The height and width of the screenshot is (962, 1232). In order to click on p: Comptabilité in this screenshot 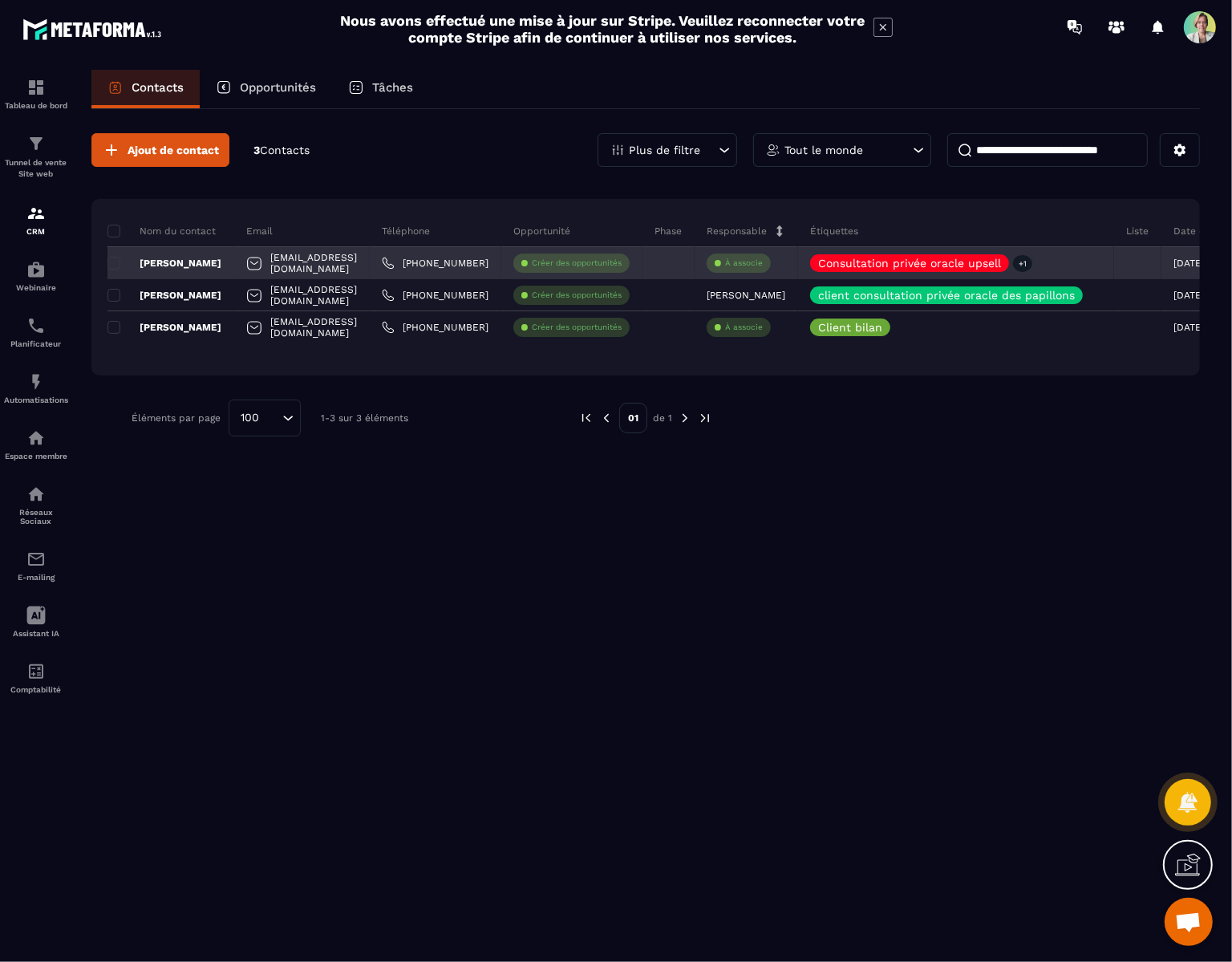, I will do `click(37, 689)`.